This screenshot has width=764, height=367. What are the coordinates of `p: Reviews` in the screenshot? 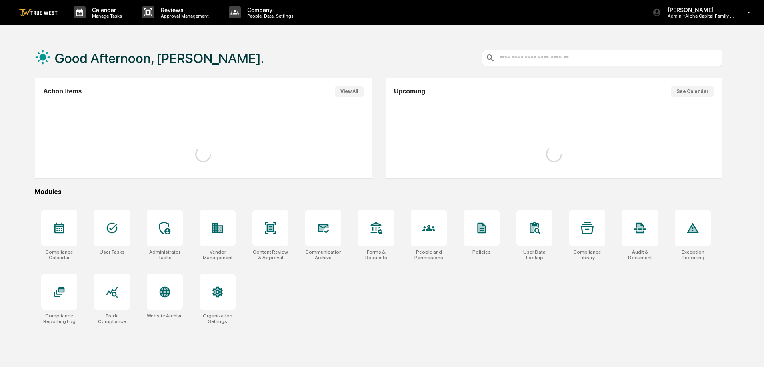 It's located at (184, 10).